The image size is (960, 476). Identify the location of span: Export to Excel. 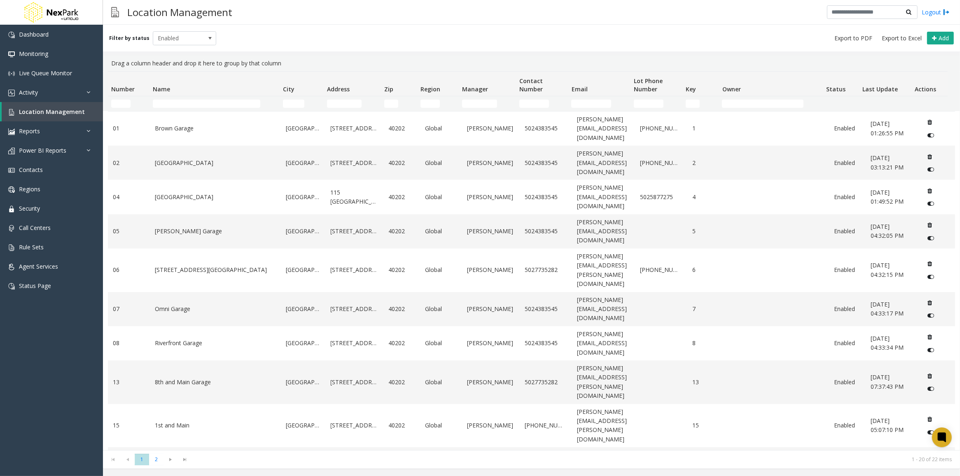
(901, 38).